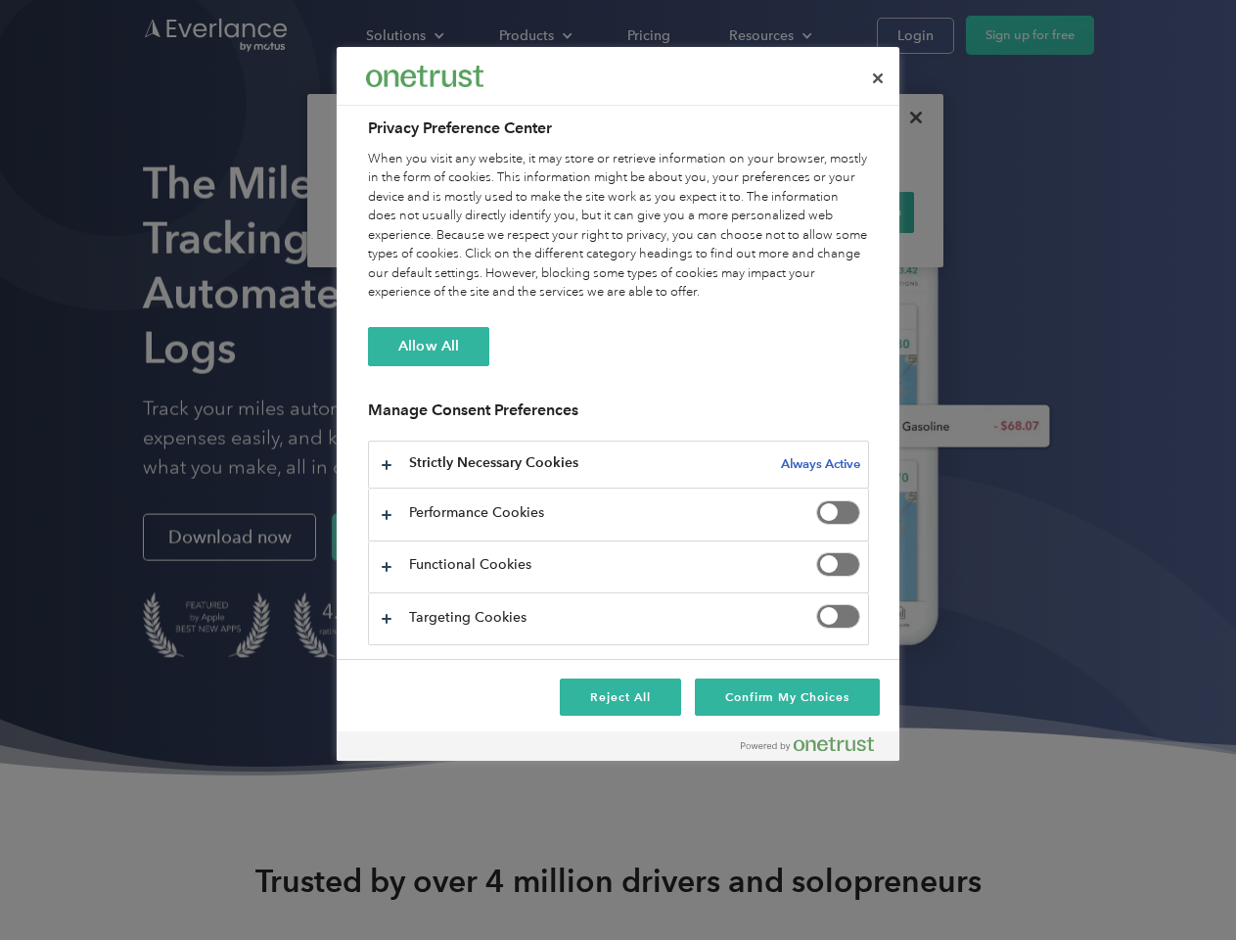  I want to click on div: Preference center, so click(618, 403).